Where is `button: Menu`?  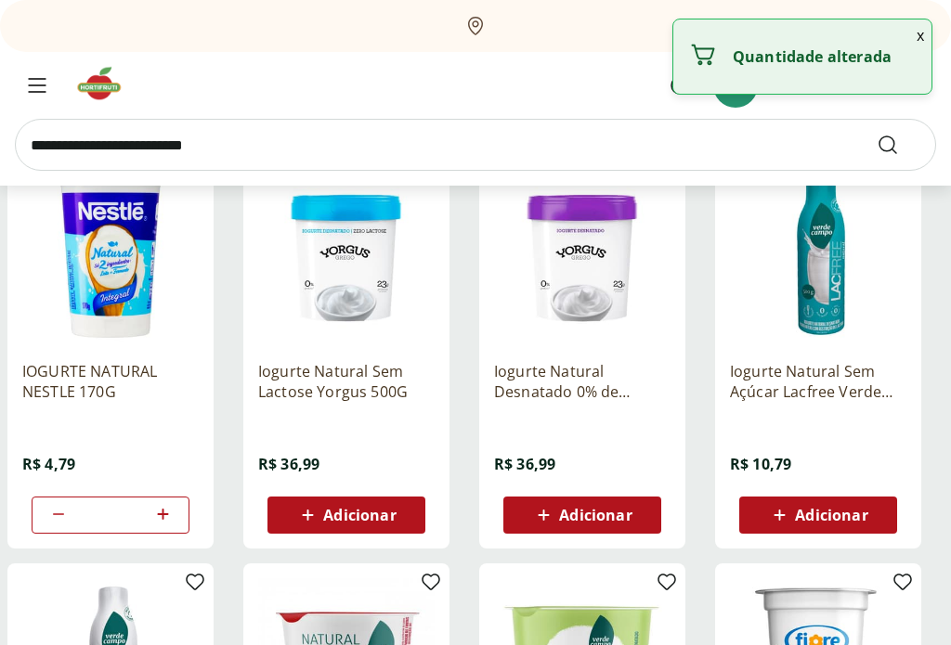
button: Menu is located at coordinates (37, 85).